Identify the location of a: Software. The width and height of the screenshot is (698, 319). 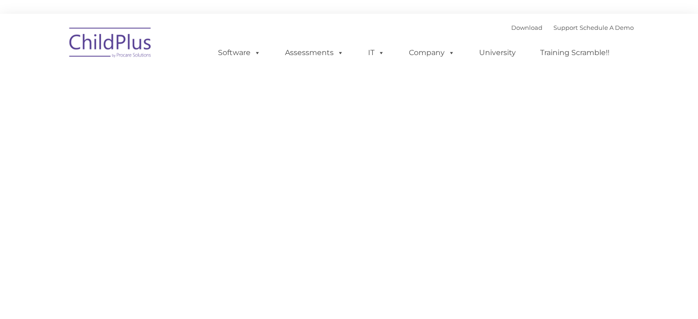
(239, 53).